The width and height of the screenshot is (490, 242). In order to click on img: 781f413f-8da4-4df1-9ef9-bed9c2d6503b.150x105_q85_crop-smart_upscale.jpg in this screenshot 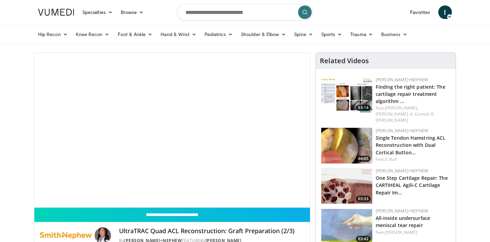, I will do `click(347, 186)`.